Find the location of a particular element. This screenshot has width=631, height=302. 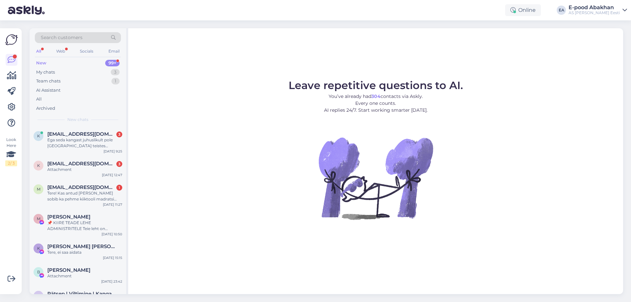

div: Web is located at coordinates (60, 51).